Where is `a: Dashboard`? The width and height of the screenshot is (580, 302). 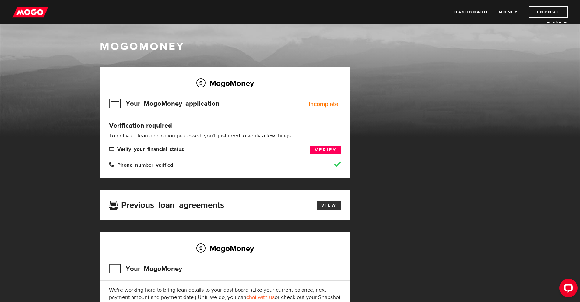 a: Dashboard is located at coordinates (471, 12).